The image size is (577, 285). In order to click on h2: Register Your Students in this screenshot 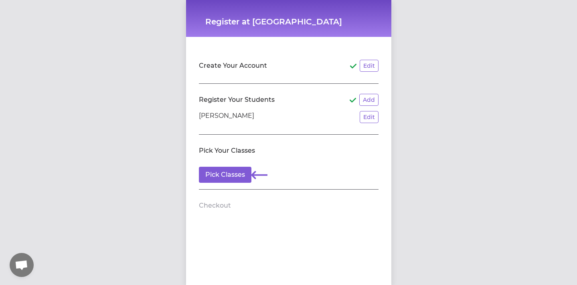, I will do `click(236, 100)`.